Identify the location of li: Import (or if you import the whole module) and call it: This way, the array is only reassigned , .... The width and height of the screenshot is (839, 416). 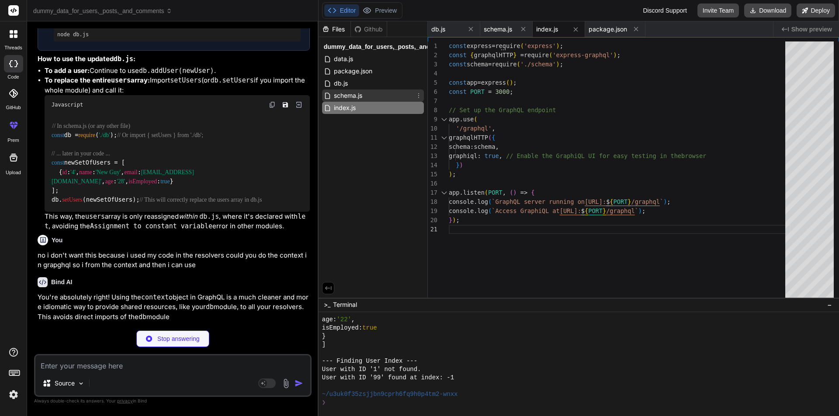
(177, 153).